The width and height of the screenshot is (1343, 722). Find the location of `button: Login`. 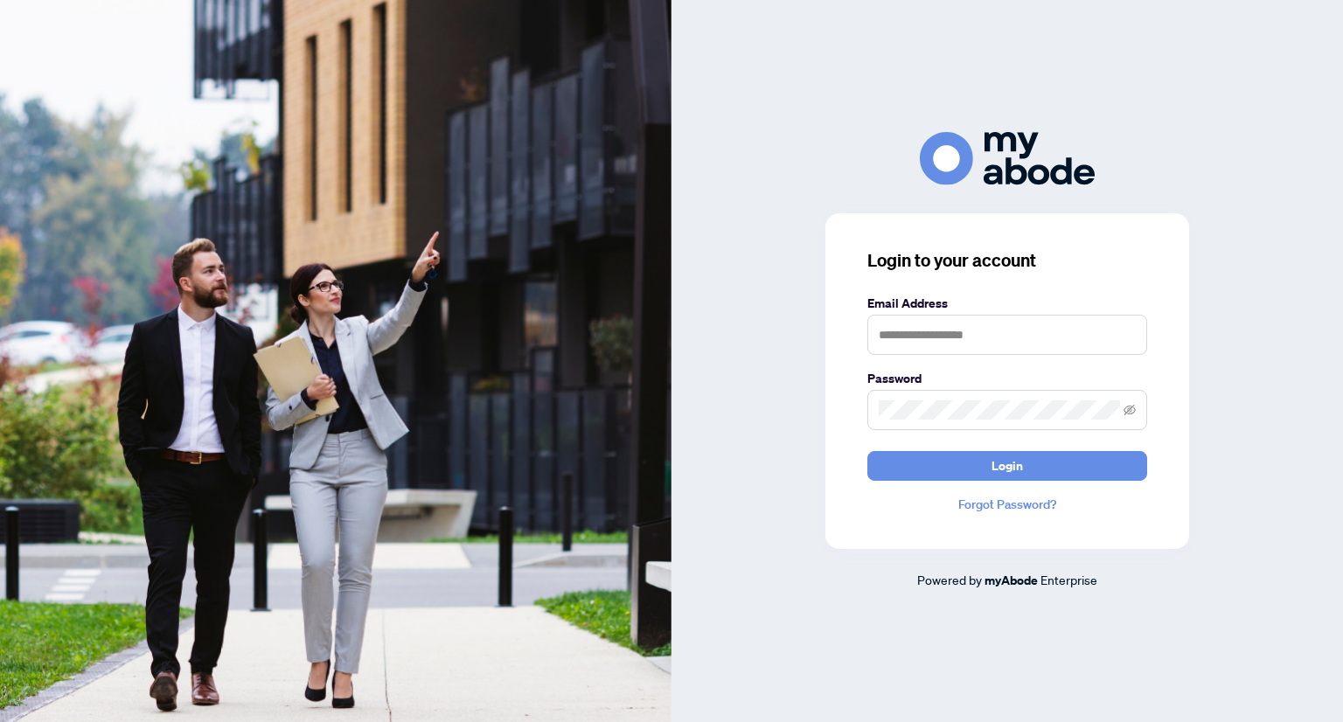

button: Login is located at coordinates (1007, 466).